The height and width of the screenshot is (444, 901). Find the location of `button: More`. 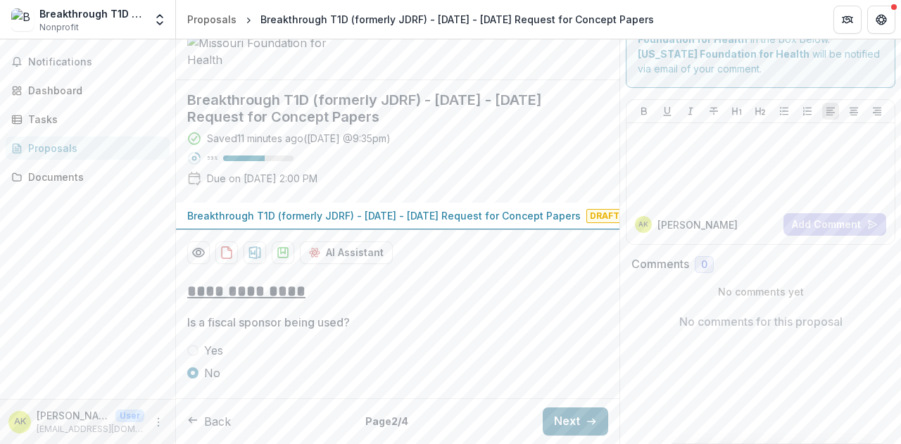

button: More is located at coordinates (158, 422).